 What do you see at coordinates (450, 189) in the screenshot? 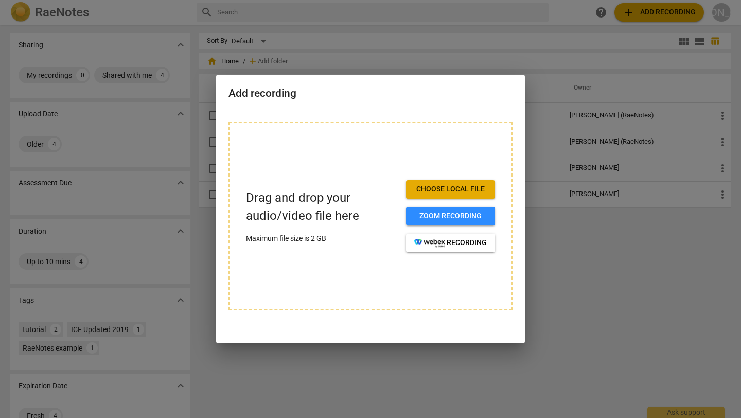
I see `button: Choose local file` at bounding box center [450, 189].